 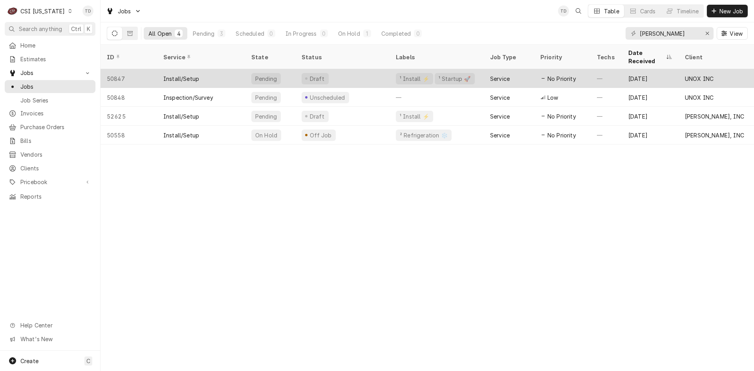 What do you see at coordinates (56, 100) in the screenshot?
I see `span: Job Series` at bounding box center [56, 100].